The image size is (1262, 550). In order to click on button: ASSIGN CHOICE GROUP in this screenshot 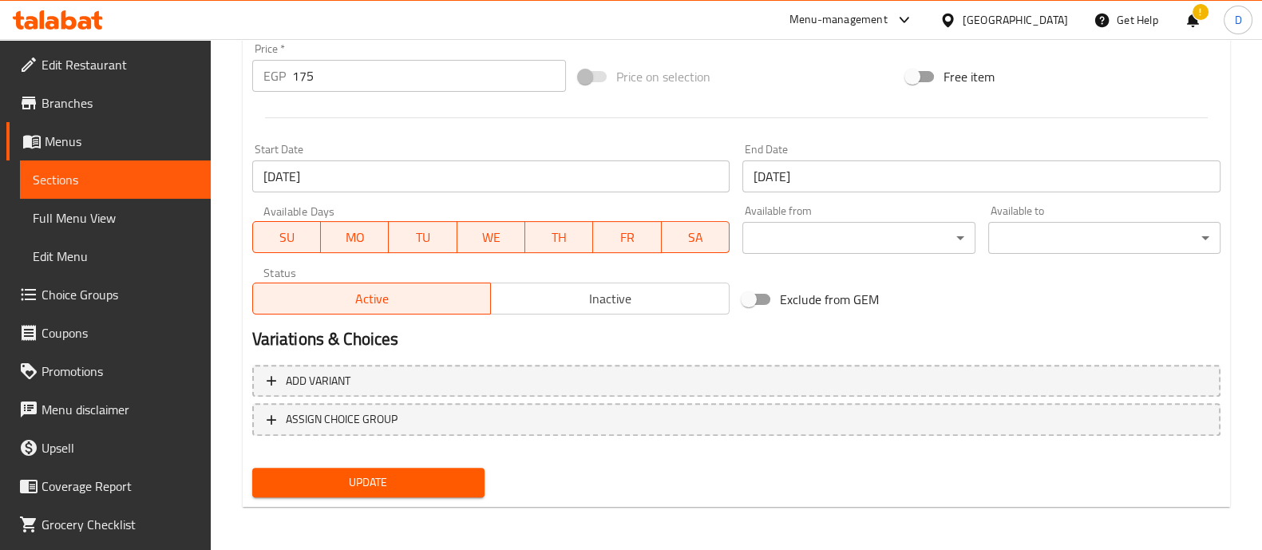, I will do `click(736, 419)`.